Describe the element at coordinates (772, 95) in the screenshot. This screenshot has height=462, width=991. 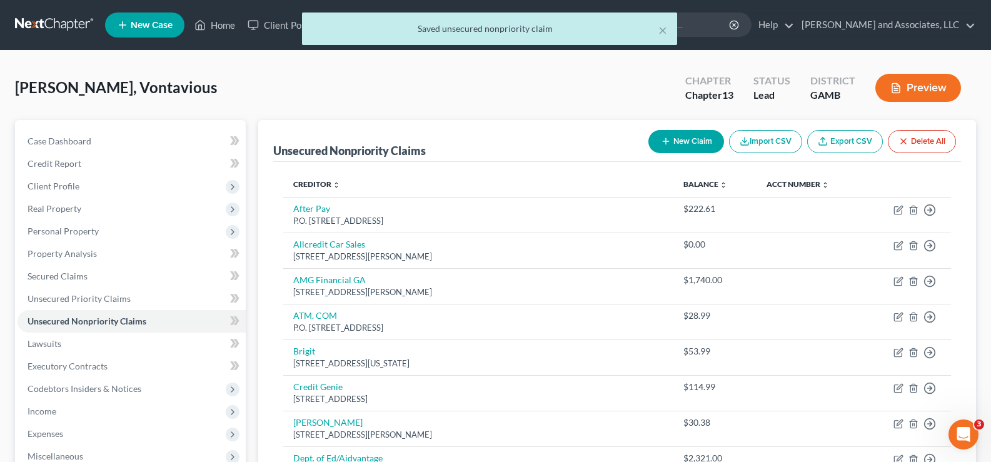
I see `div: Lead` at that location.